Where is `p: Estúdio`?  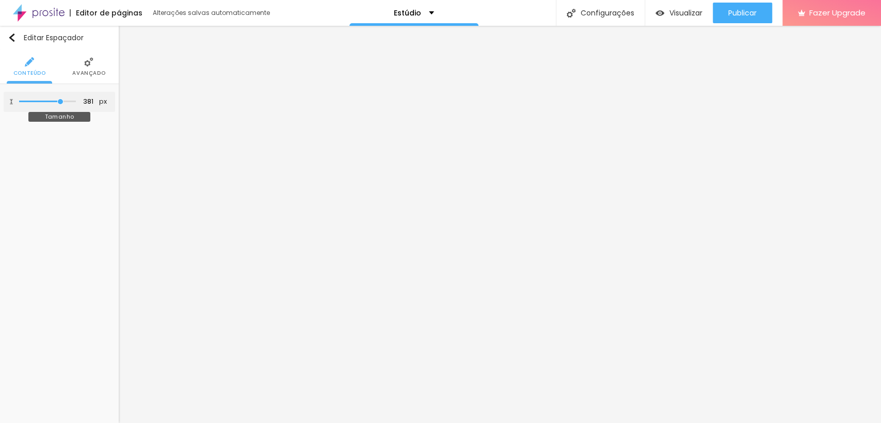
p: Estúdio is located at coordinates (407, 13).